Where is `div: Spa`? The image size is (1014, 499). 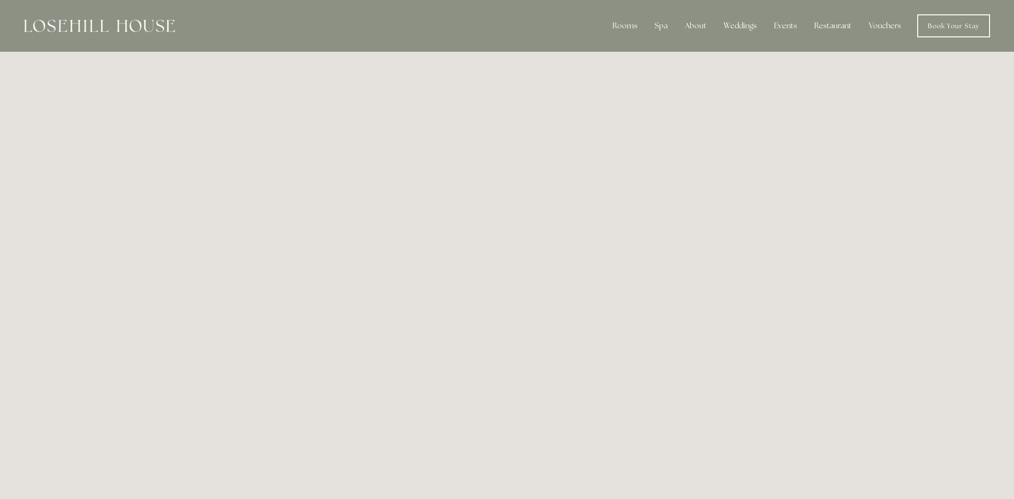 div: Spa is located at coordinates (661, 26).